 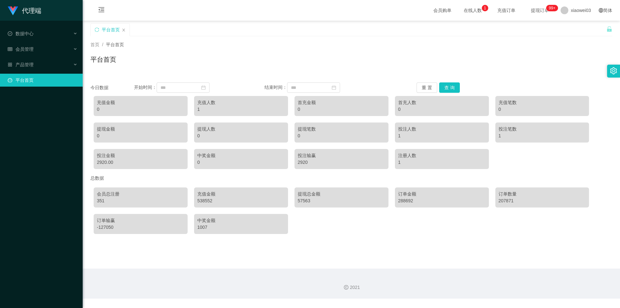 I want to click on div: 提现笔数, so click(x=341, y=129).